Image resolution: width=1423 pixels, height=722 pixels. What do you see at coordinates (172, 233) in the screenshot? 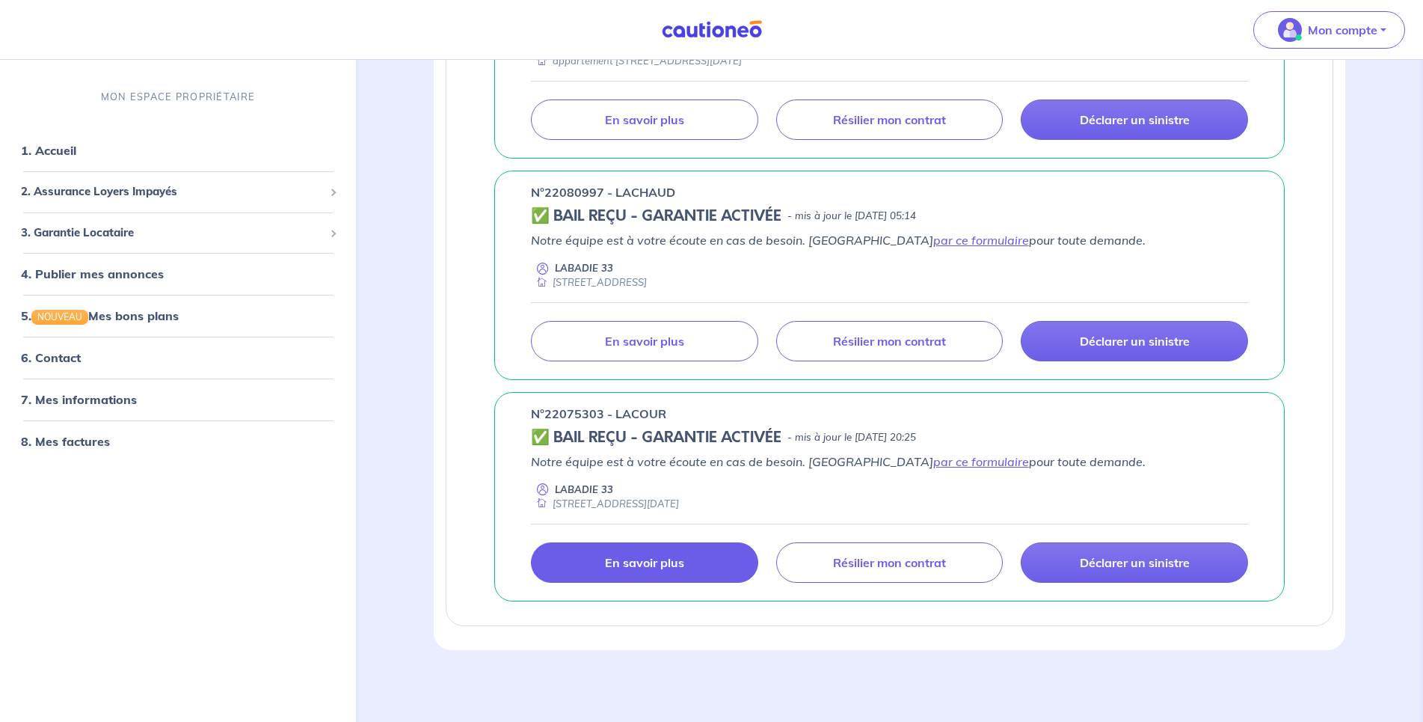
I see `span: 3. Garantie Locataire` at bounding box center [172, 233].